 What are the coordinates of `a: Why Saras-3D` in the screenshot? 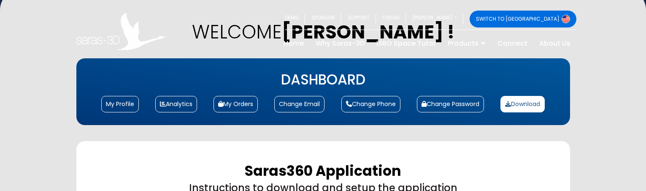 It's located at (340, 43).